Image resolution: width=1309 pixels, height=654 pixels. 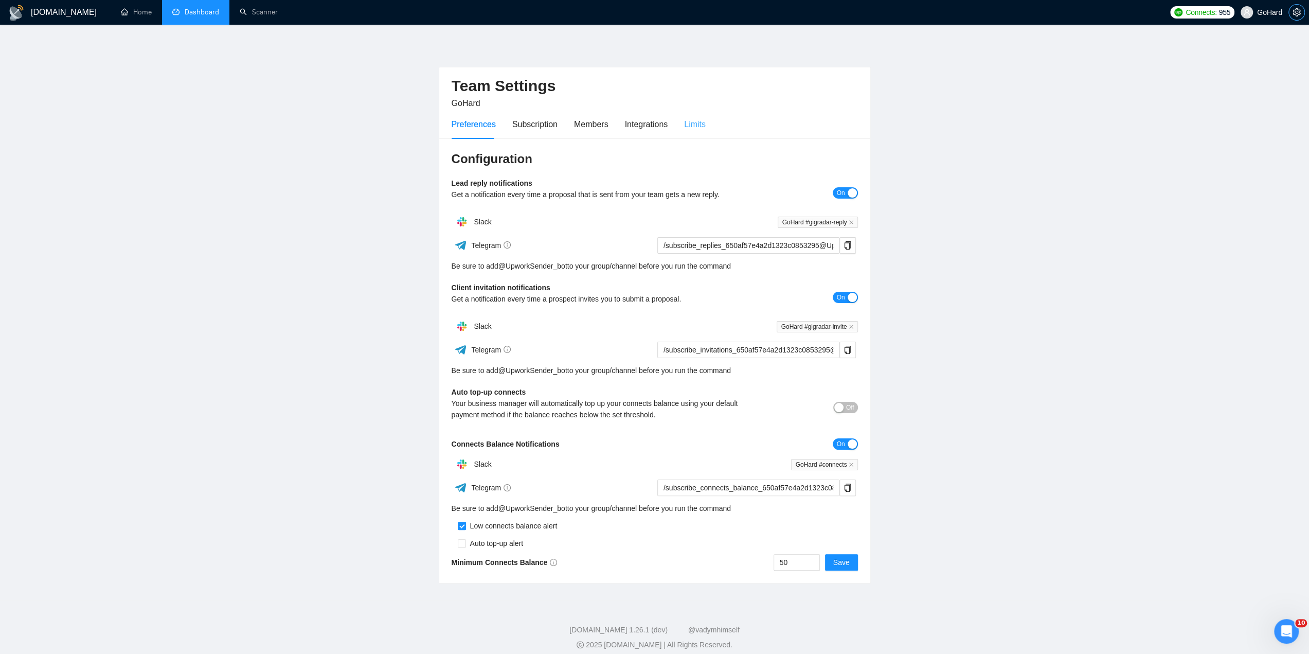 What do you see at coordinates (466, 103) in the screenshot?
I see `span: GoHard` at bounding box center [466, 103].